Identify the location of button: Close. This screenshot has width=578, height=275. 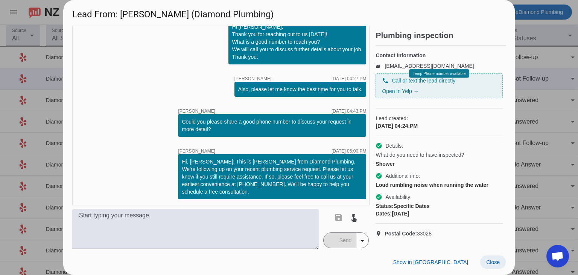
(493, 262).